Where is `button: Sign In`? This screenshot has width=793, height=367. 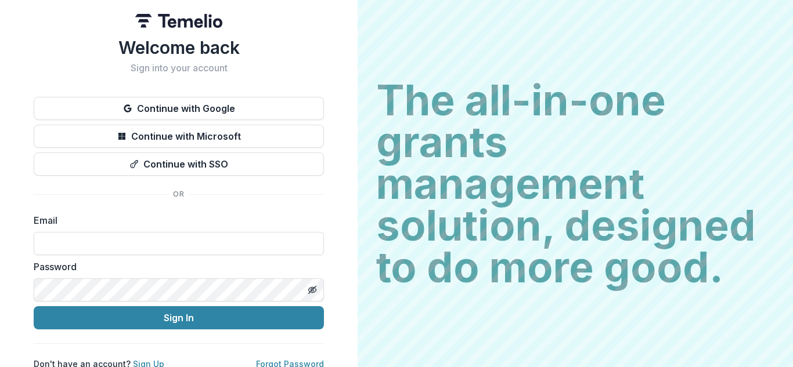
button: Sign In is located at coordinates (179, 318).